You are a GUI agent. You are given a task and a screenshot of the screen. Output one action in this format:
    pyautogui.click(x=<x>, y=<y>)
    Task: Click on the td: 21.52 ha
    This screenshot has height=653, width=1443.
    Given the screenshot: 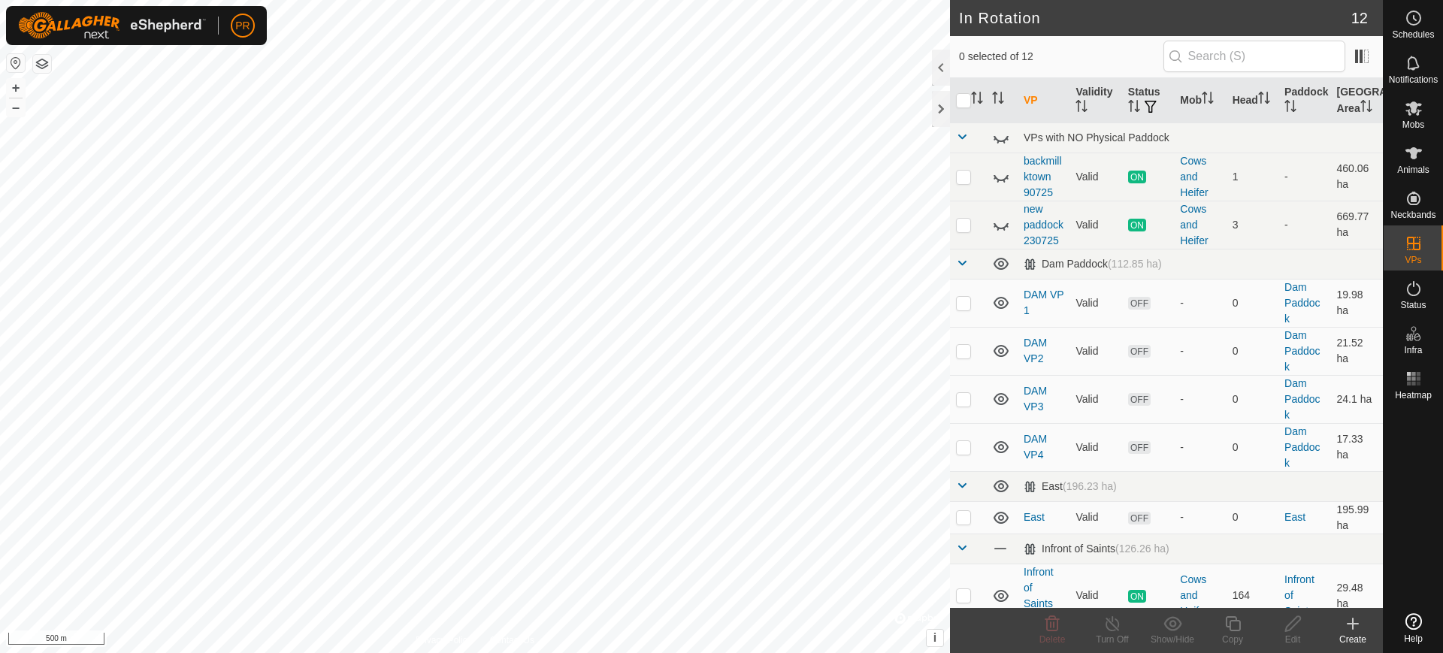 What is the action you would take?
    pyautogui.click(x=1356, y=351)
    